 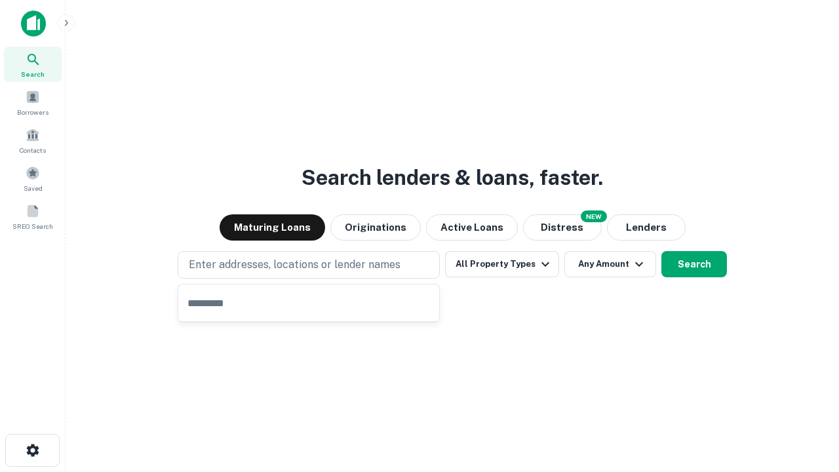 I want to click on button: Any Amount, so click(x=610, y=264).